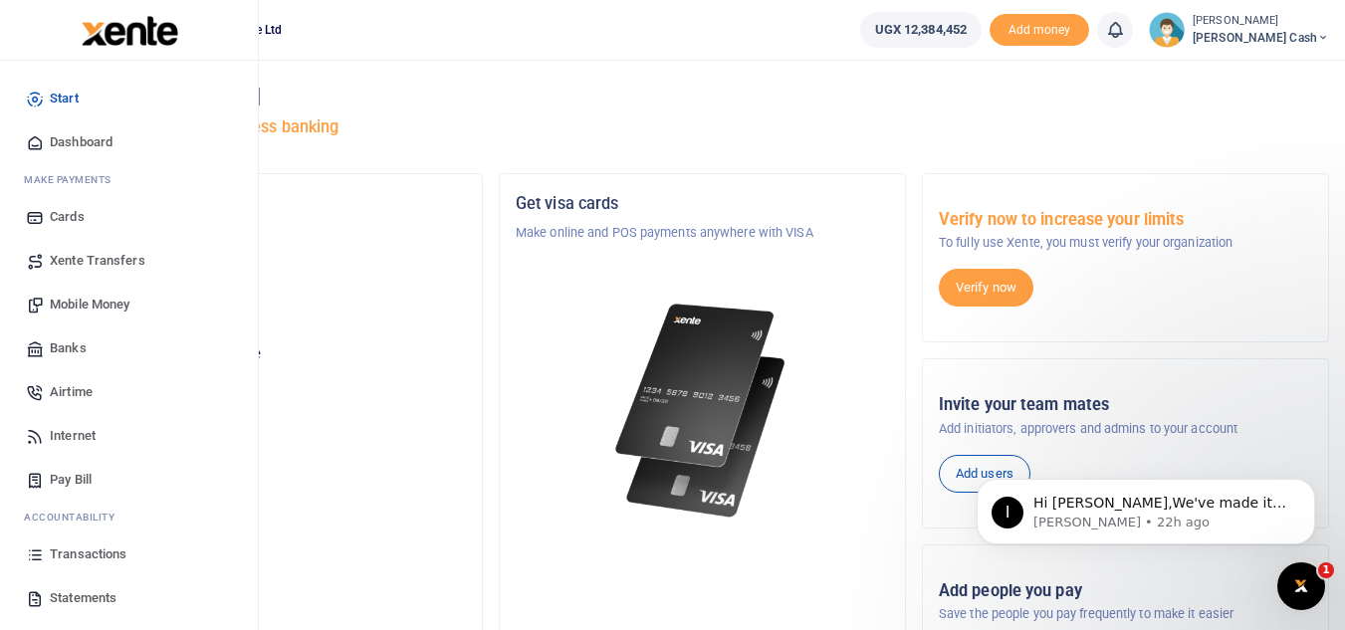 The width and height of the screenshot is (1345, 630). Describe the element at coordinates (129, 31) in the screenshot. I see `img: logo-large` at that location.